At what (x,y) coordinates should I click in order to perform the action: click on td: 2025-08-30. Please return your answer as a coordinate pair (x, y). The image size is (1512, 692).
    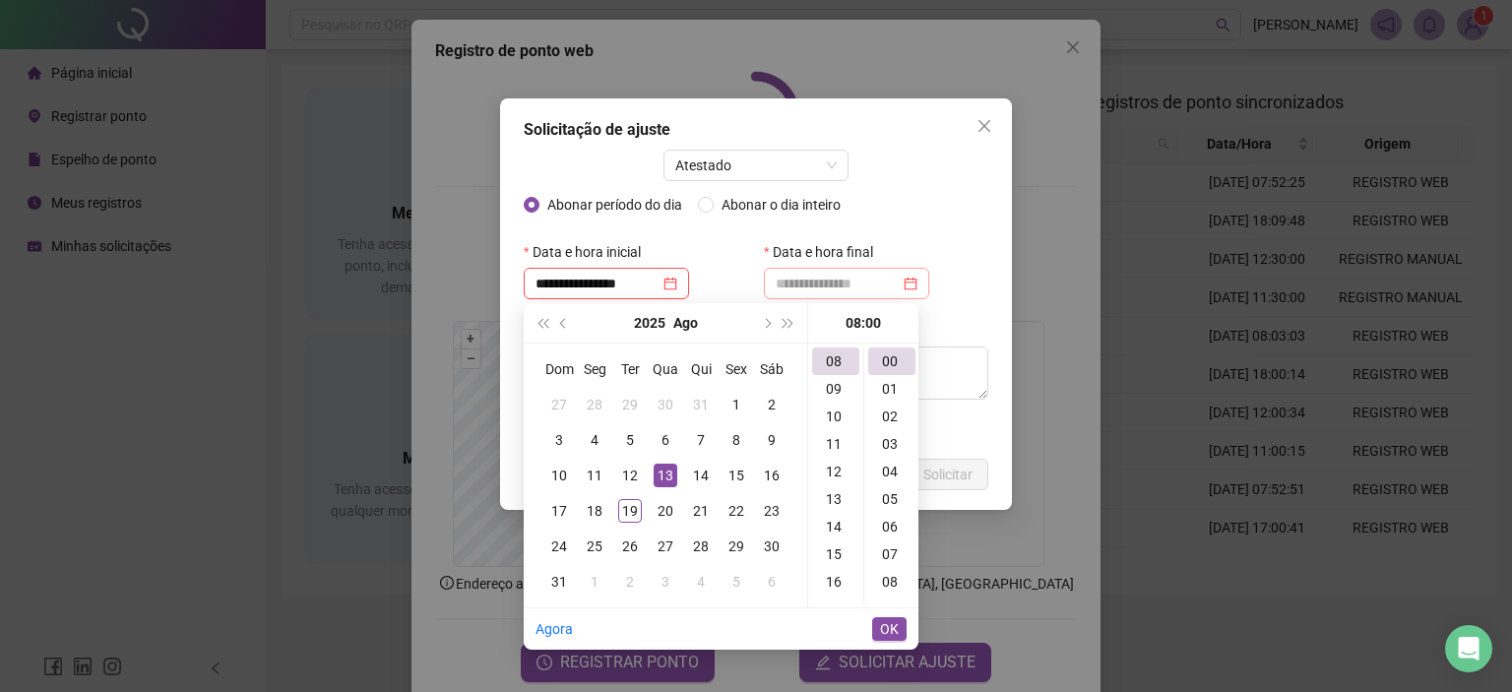
    Looking at the image, I should click on (772, 546).